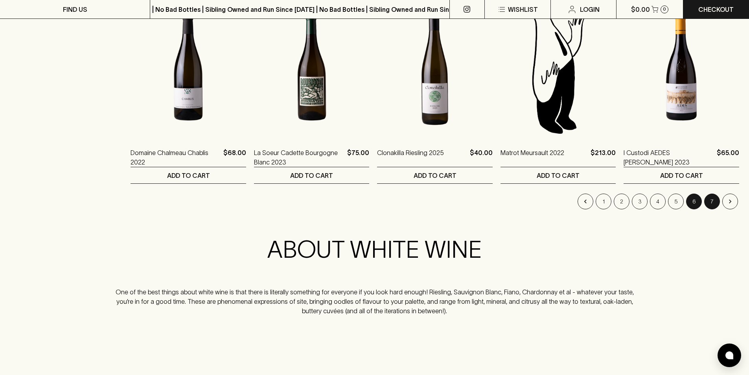 This screenshot has width=749, height=375. Describe the element at coordinates (411, 157) in the screenshot. I see `a: Clonakilla Riesling 2025` at that location.